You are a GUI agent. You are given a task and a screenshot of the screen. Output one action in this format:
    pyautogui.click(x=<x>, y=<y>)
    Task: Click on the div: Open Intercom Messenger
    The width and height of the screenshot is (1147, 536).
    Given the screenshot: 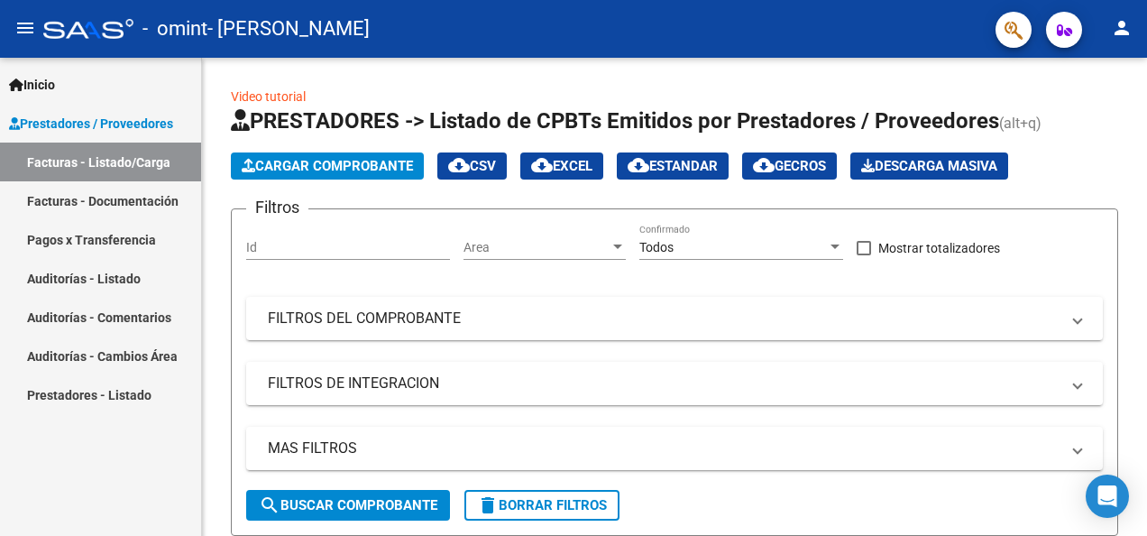 What is the action you would take?
    pyautogui.click(x=1107, y=496)
    